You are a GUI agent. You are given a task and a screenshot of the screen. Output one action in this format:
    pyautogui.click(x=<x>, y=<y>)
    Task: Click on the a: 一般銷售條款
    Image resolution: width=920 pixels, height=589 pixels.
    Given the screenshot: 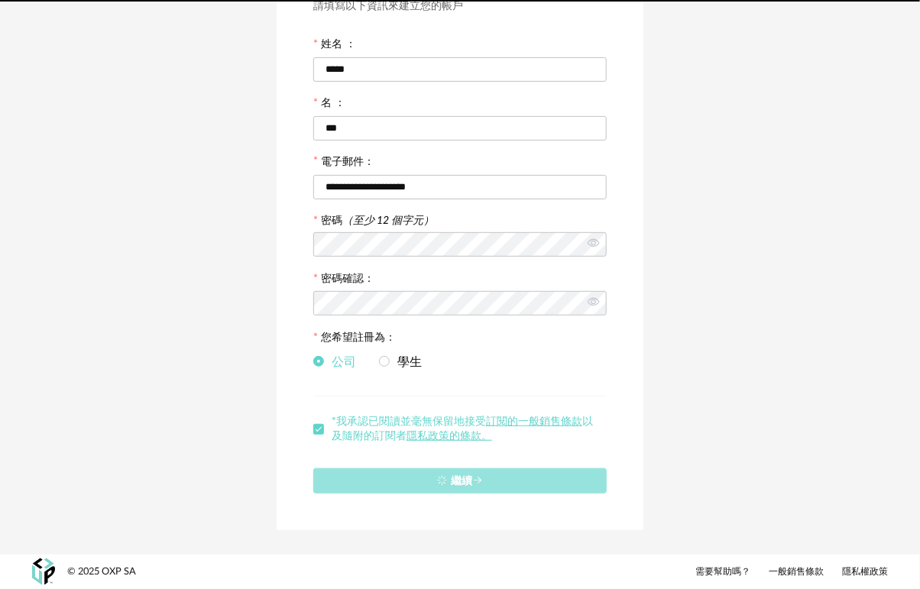 What is the action you would take?
    pyautogui.click(x=796, y=572)
    